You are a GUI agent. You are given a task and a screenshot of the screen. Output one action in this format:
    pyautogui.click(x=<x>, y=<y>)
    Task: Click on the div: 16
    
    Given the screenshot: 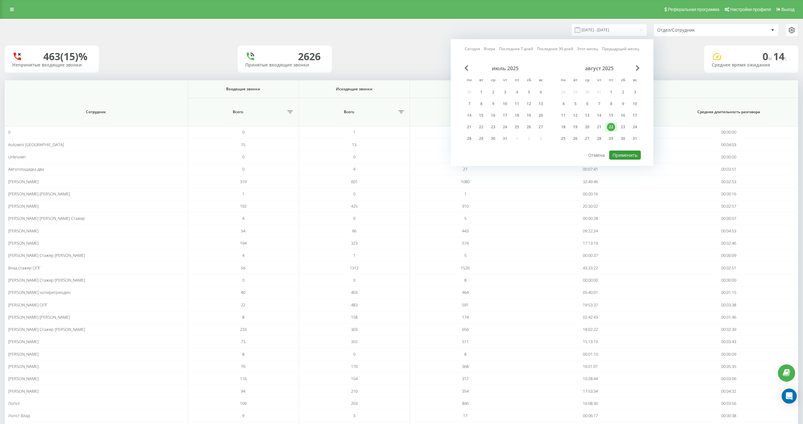 What is the action you would take?
    pyautogui.click(x=493, y=115)
    